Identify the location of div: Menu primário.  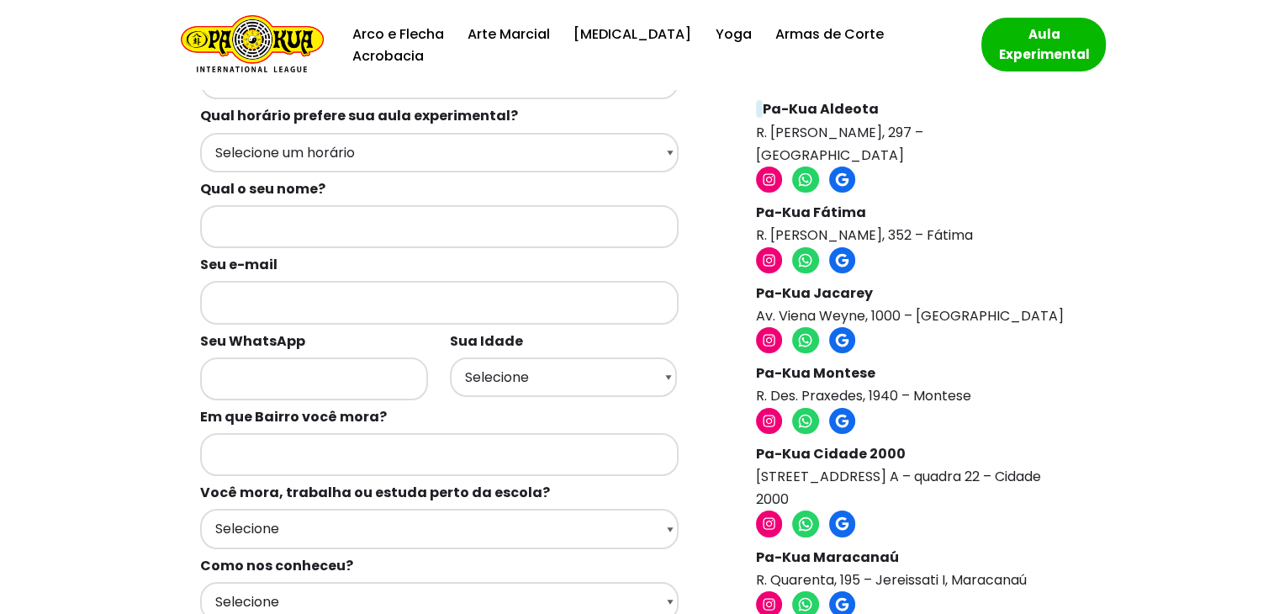
(652, 45).